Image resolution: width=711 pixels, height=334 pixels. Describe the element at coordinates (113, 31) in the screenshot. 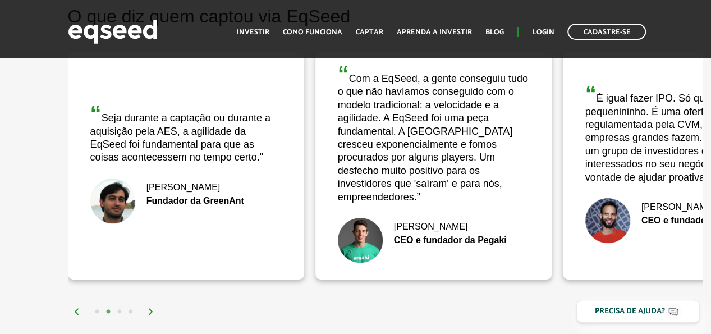

I see `img: EqSeed` at that location.